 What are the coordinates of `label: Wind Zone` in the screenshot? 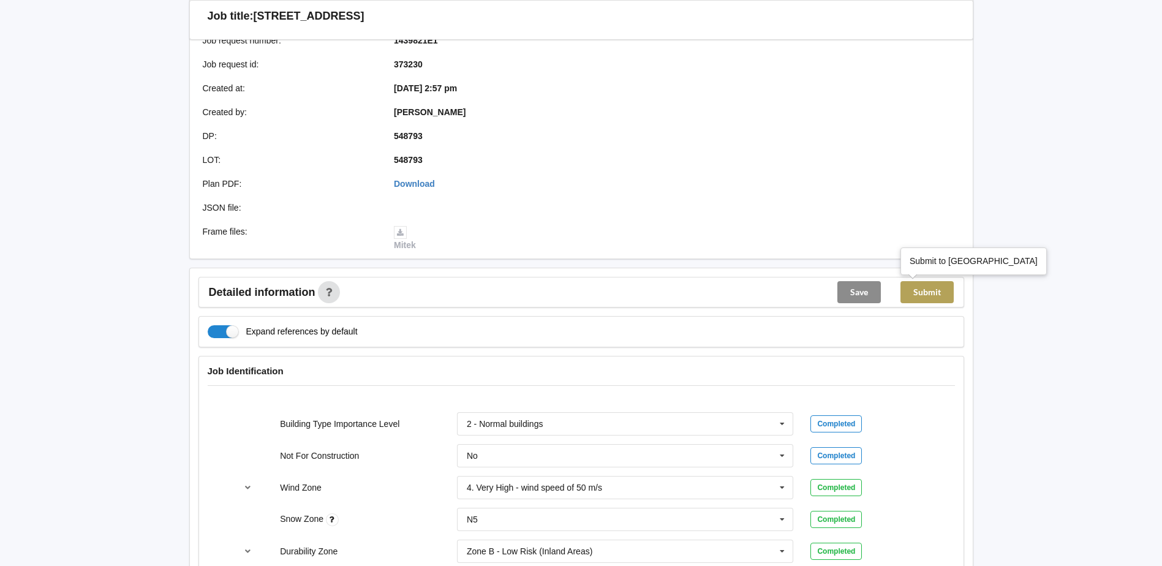 It's located at (301, 488).